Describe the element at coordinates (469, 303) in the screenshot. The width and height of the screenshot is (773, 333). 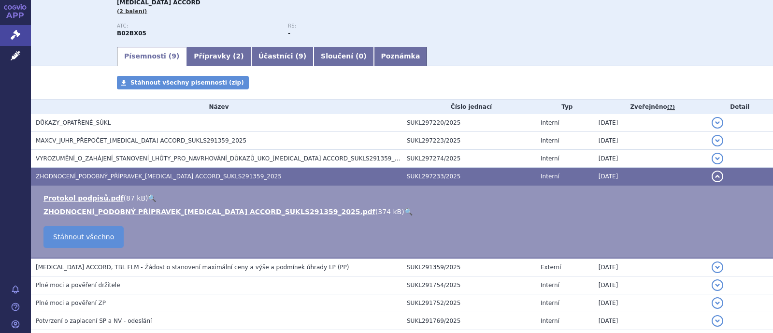
I see `td: SUKL291752/2025` at that location.